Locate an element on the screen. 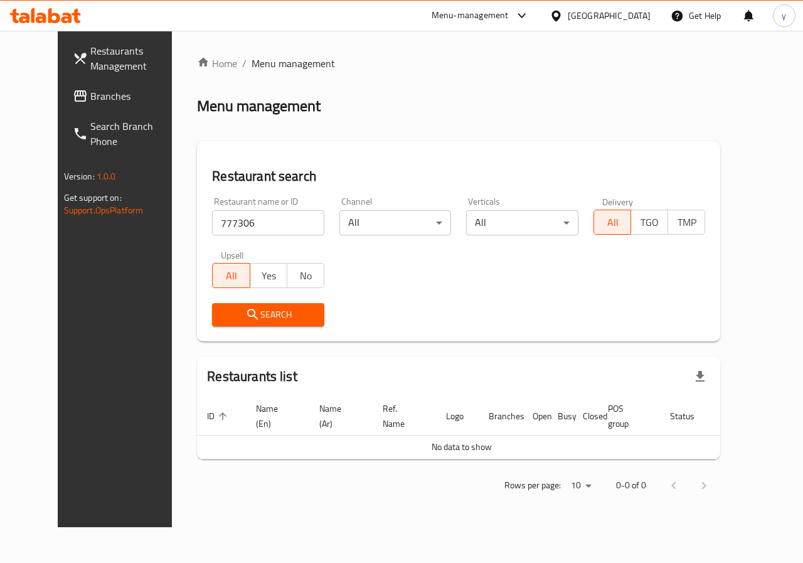  span: Name (Ar) is located at coordinates (338, 416).